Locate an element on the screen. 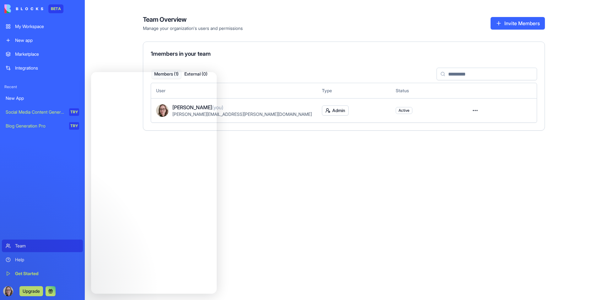  img: logo is located at coordinates (24, 9).